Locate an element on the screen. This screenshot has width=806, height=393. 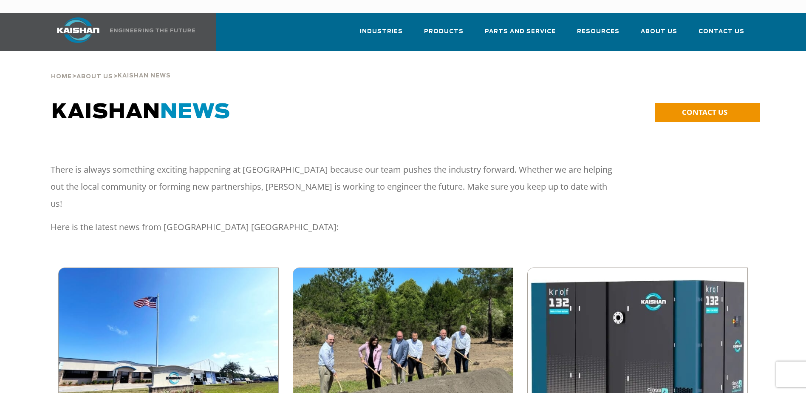
span: Home is located at coordinates (61, 76).